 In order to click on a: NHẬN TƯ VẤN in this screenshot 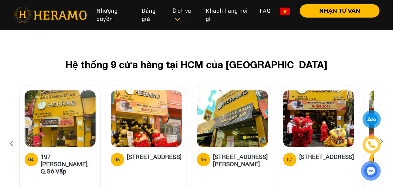, I will do `click(337, 11)`.